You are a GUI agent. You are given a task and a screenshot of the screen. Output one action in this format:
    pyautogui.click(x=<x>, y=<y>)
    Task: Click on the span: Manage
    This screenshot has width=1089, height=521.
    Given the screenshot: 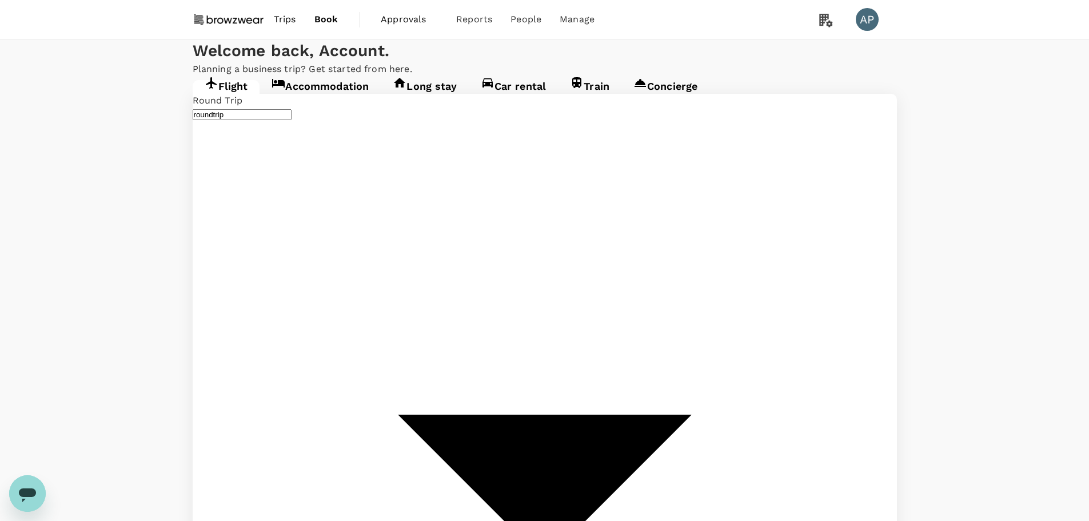 What is the action you would take?
    pyautogui.click(x=577, y=19)
    